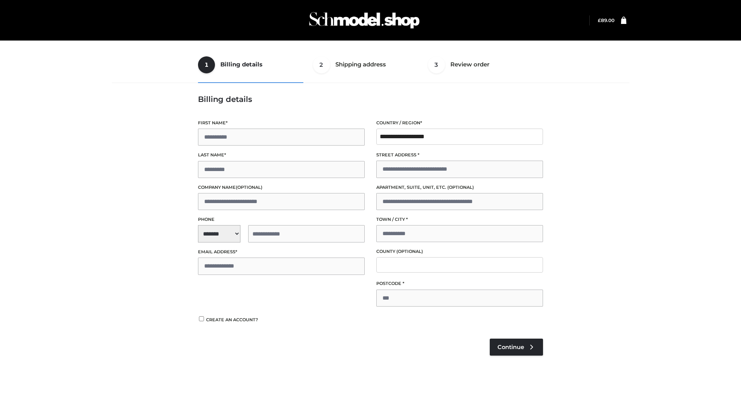 The image size is (741, 417). Describe the element at coordinates (606, 20) in the screenshot. I see `bdi: 89.00` at that location.